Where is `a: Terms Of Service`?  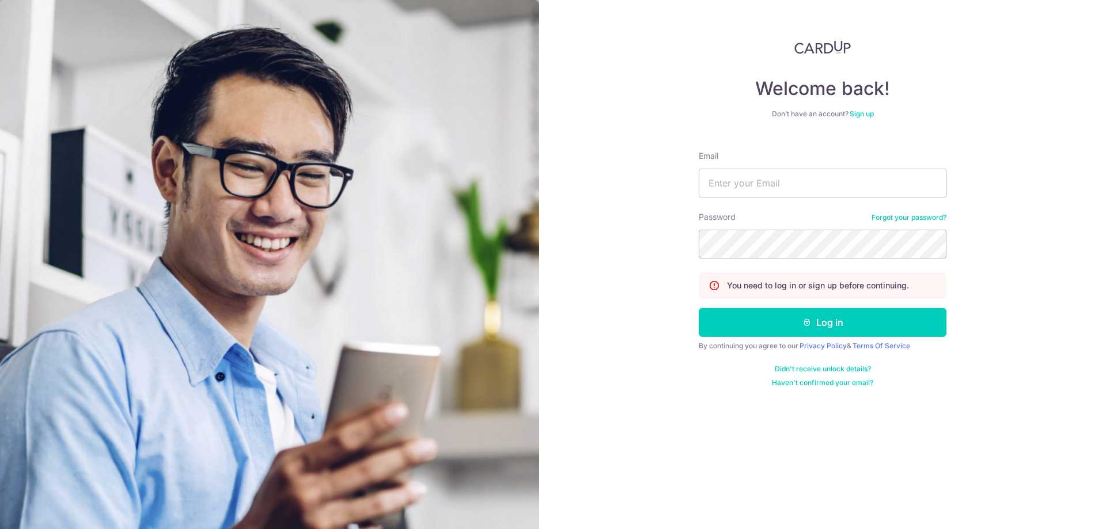
a: Terms Of Service is located at coordinates (881, 346).